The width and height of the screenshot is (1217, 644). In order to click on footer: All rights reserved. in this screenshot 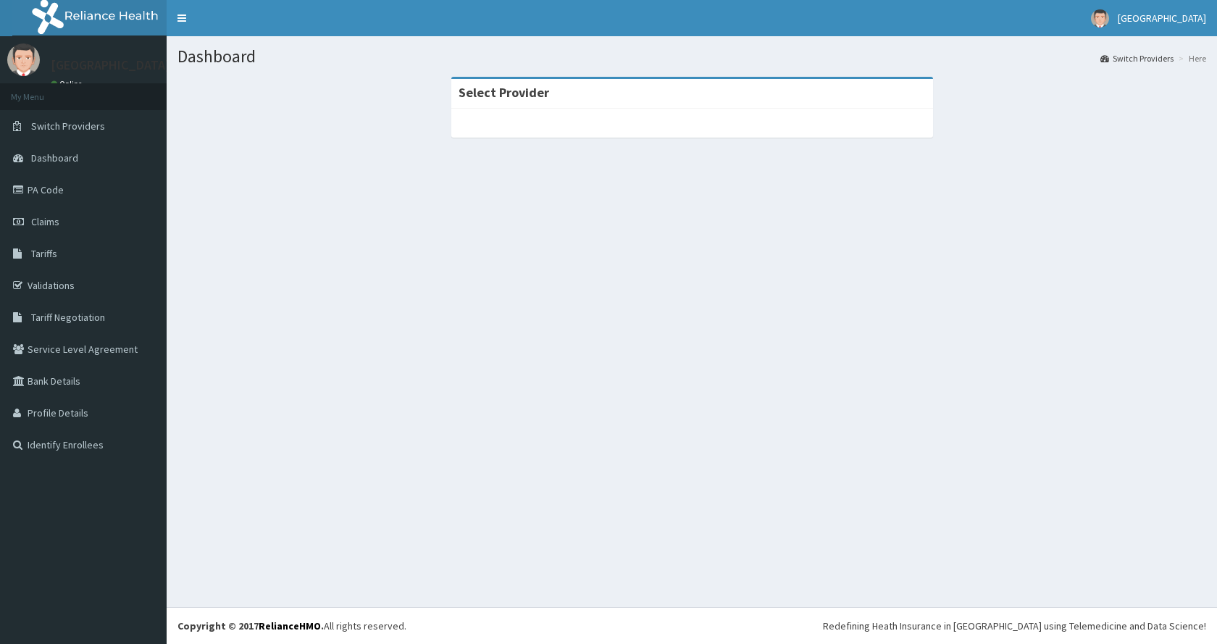, I will do `click(692, 625)`.